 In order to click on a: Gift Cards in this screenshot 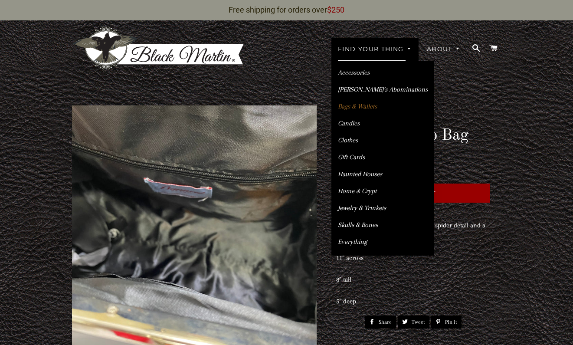, I will do `click(382, 157)`.